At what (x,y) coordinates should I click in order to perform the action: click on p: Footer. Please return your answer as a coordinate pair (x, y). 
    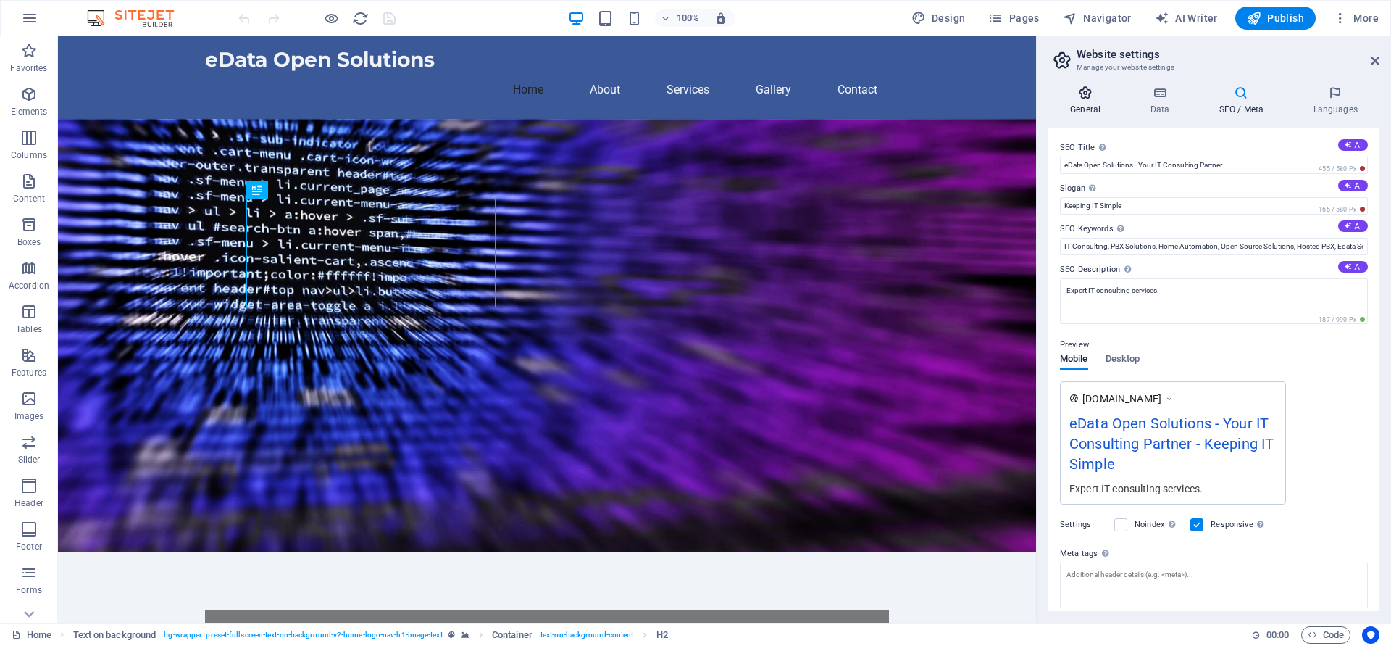
    Looking at the image, I should click on (29, 546).